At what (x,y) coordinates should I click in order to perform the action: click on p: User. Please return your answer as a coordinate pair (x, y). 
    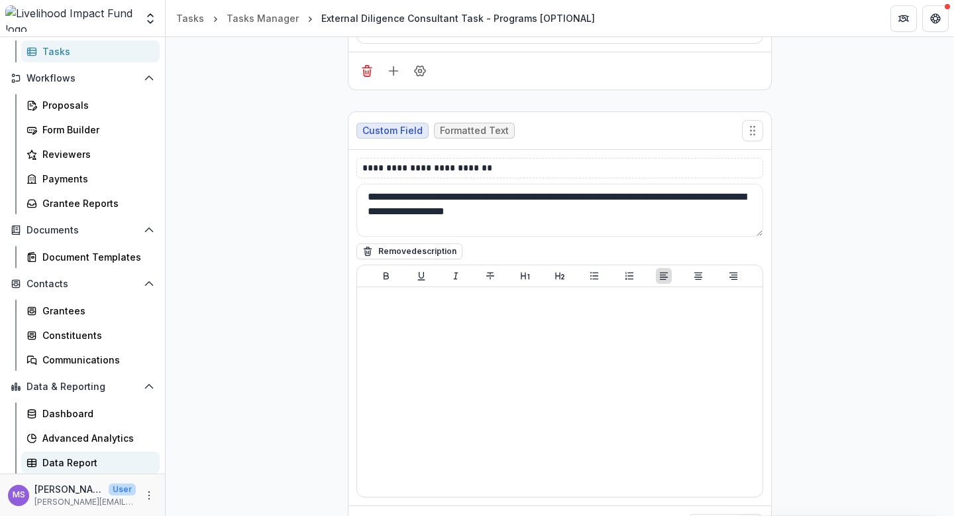
    Looking at the image, I should click on (122, 489).